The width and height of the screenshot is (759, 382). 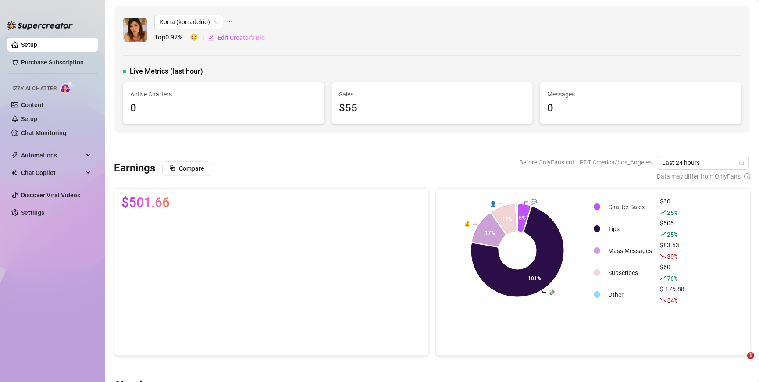 I want to click on button: Edit Creator's Bio, so click(x=236, y=38).